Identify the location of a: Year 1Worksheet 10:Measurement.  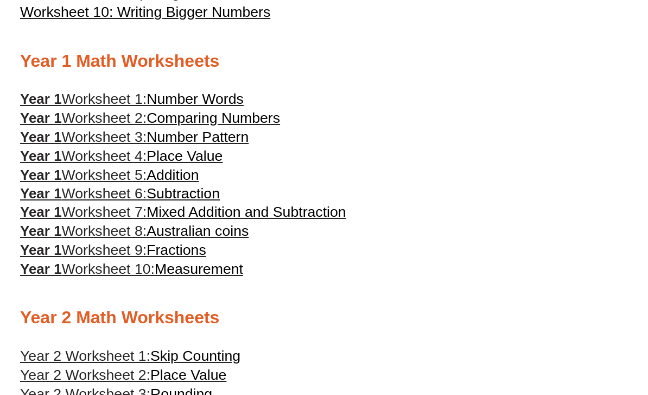
(131, 269).